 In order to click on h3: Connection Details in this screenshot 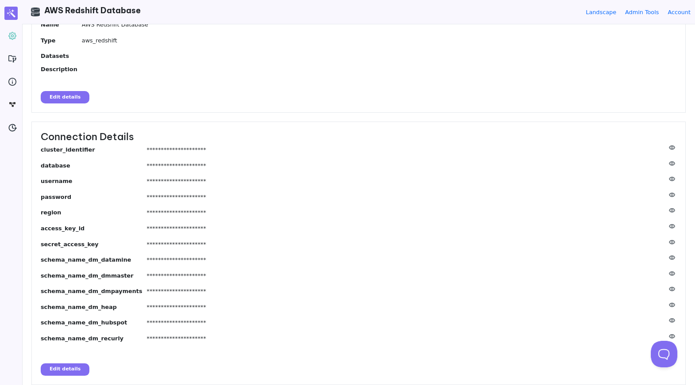, I will do `click(358, 137)`.